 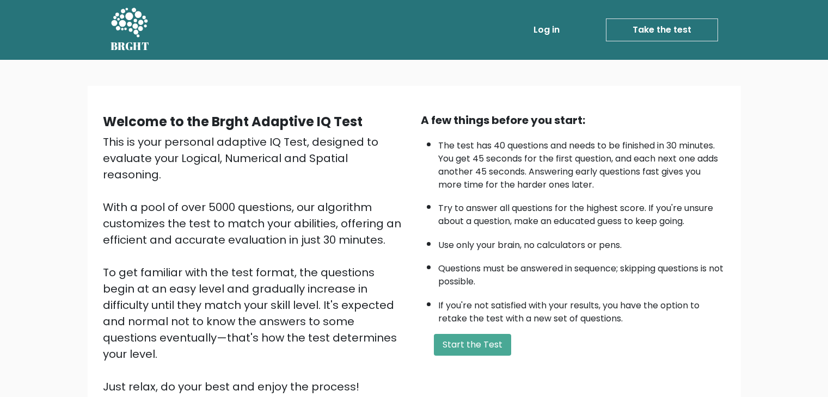 I want to click on h5: BRGHT, so click(x=130, y=46).